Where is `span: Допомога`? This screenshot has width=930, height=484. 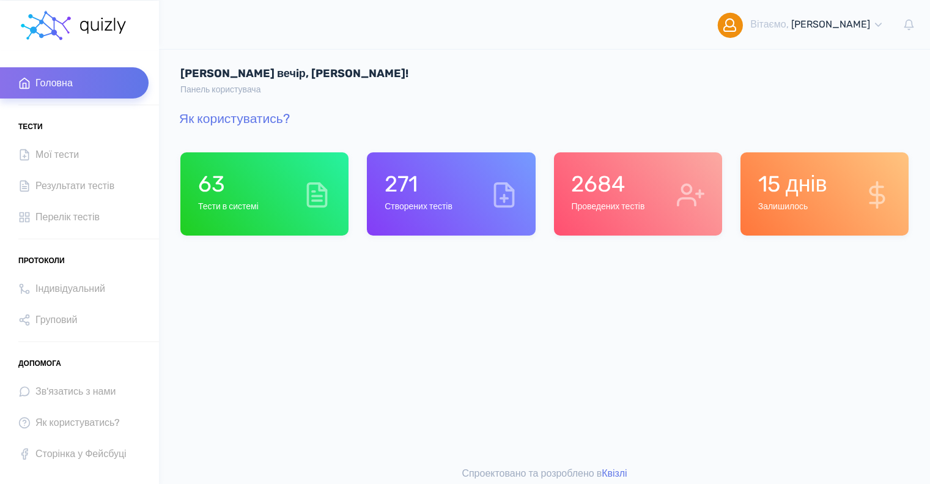
span: Допомога is located at coordinates (40, 363).